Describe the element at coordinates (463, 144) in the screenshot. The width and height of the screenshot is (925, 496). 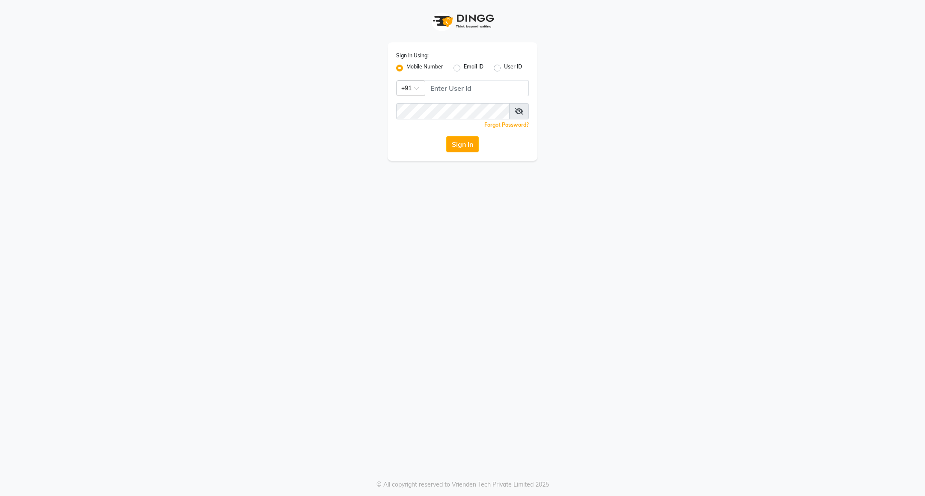
I see `button: Sign In` at that location.